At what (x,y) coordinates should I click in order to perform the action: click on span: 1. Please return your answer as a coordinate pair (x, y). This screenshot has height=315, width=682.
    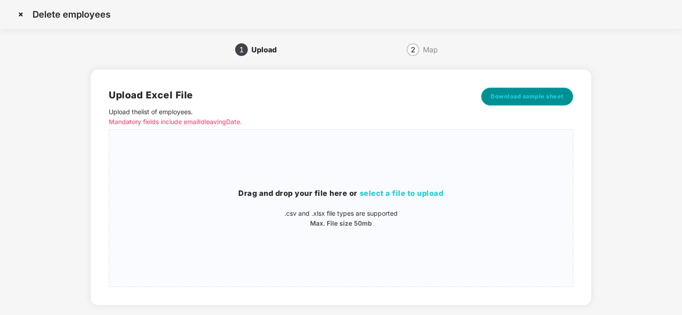
    Looking at the image, I should click on (241, 50).